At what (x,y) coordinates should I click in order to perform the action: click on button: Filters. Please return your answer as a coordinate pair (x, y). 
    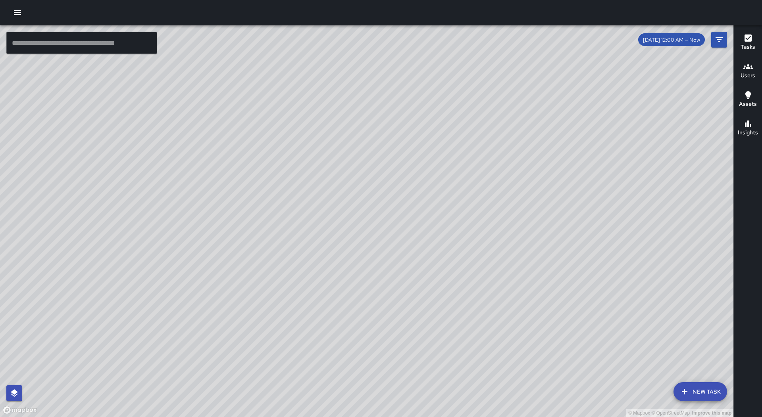
    Looking at the image, I should click on (719, 40).